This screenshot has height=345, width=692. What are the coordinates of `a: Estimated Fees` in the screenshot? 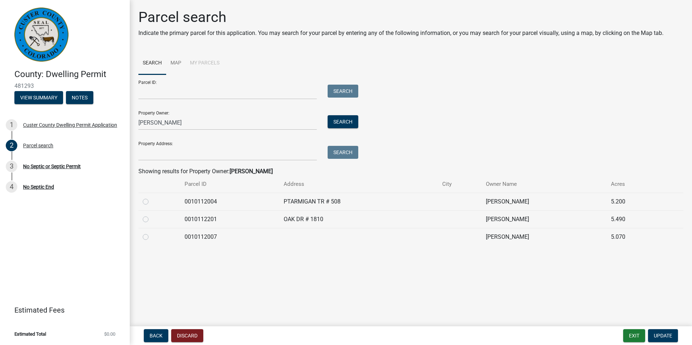 It's located at (62, 310).